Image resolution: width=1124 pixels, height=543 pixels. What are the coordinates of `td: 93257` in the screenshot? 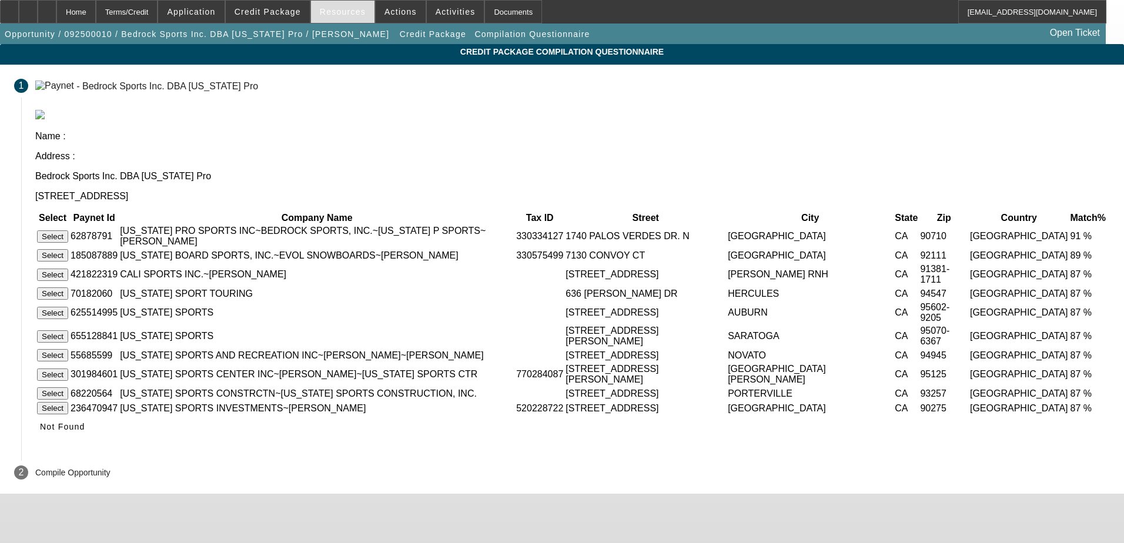 It's located at (944, 393).